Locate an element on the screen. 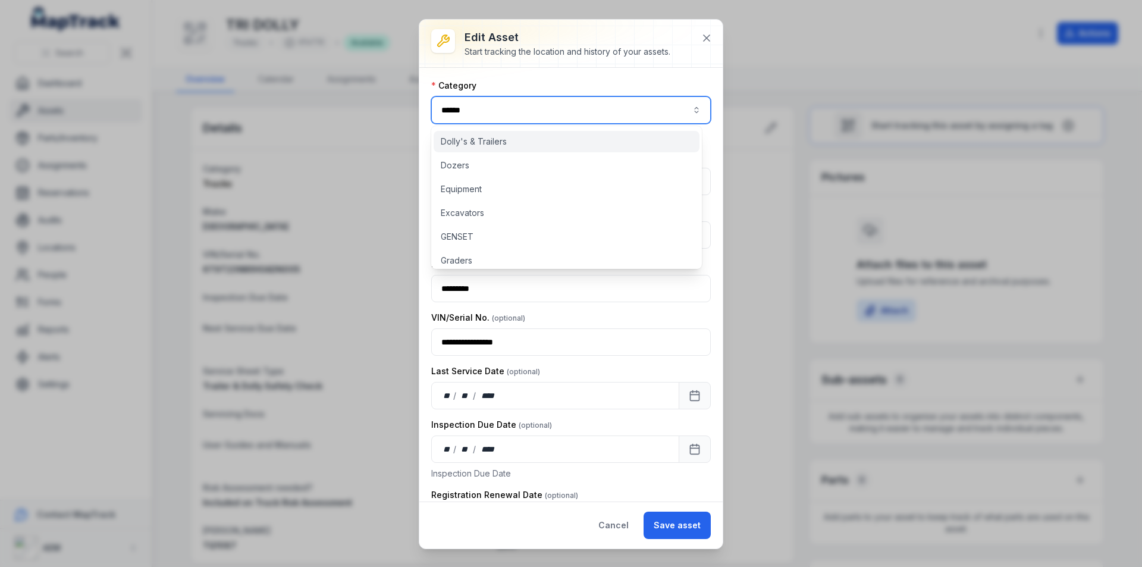  label: Inspection Due Date is located at coordinates (491, 425).